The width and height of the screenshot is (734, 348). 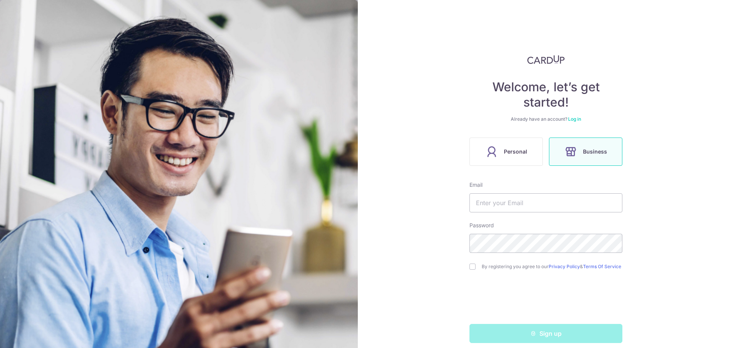 What do you see at coordinates (546, 203) in the screenshot?
I see `input: Enter your Email` at bounding box center [546, 203].